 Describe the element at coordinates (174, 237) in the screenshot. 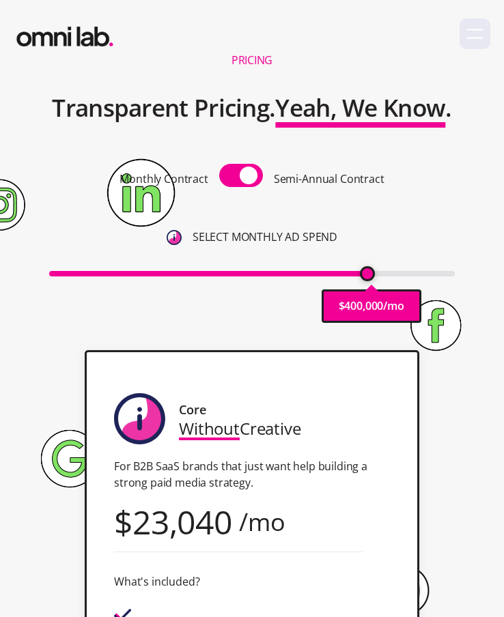

I see `img: 6410812402e99d19b372aa32_omni-nav-info.svg` at that location.